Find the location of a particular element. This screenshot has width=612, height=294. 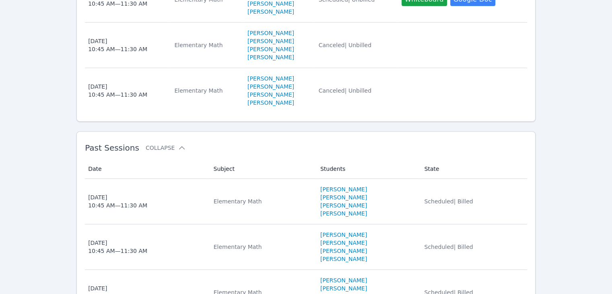

button: Collapse is located at coordinates (166, 148).